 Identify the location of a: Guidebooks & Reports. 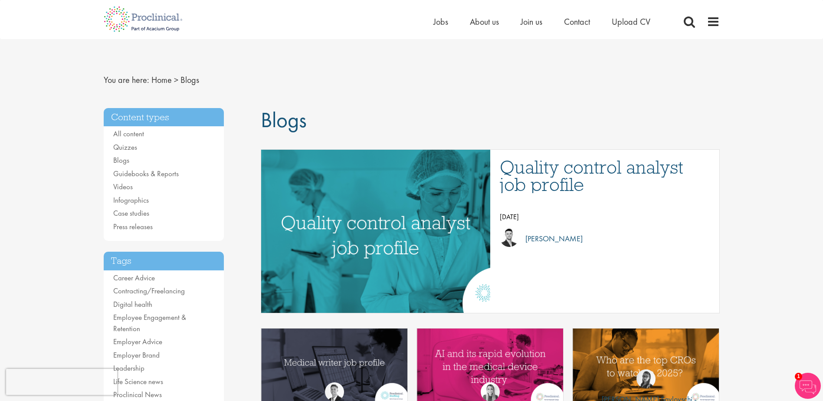
(146, 174).